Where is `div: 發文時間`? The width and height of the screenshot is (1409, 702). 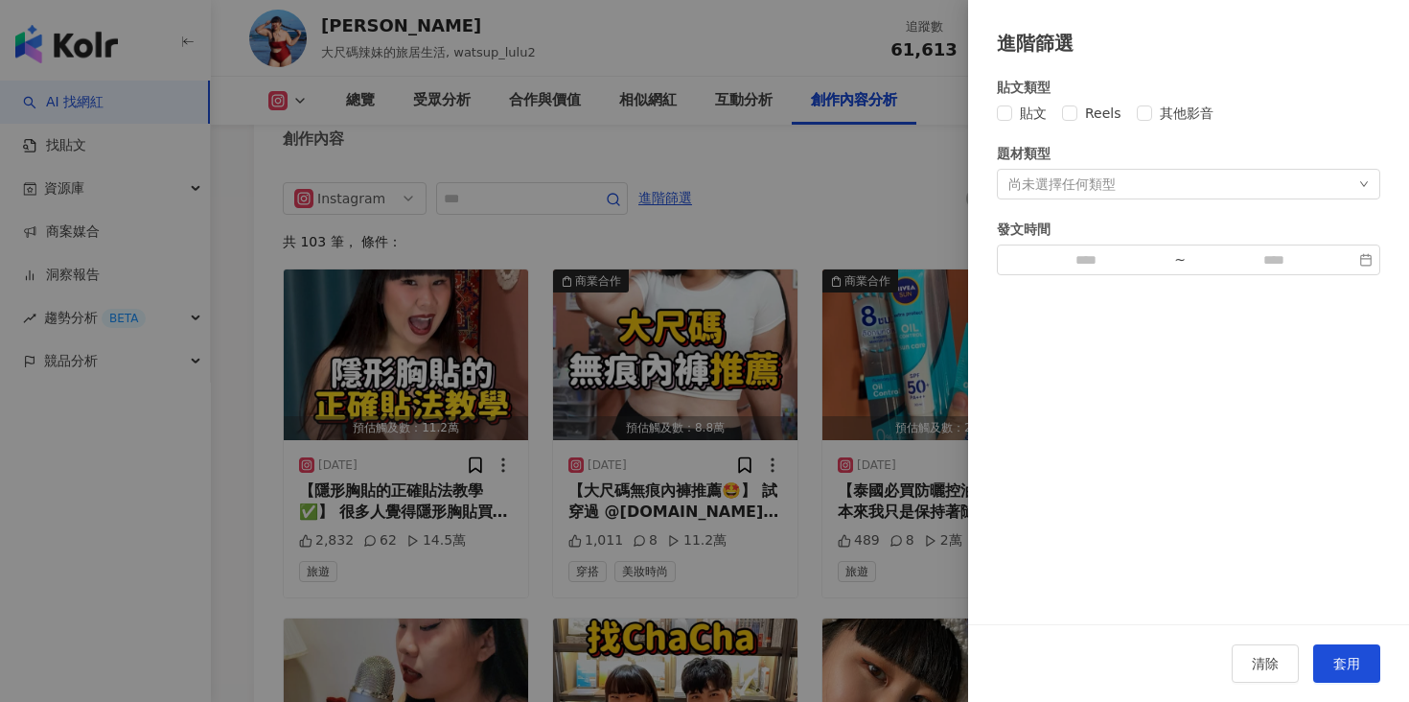
div: 發文時間 is located at coordinates (1189, 229).